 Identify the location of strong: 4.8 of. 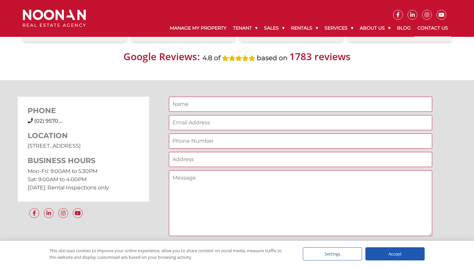
(211, 58).